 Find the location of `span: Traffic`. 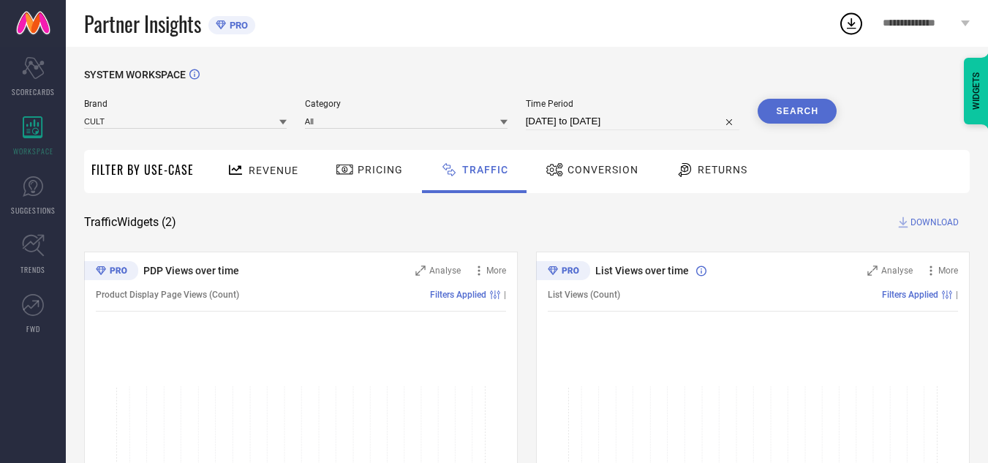

span: Traffic is located at coordinates (485, 170).